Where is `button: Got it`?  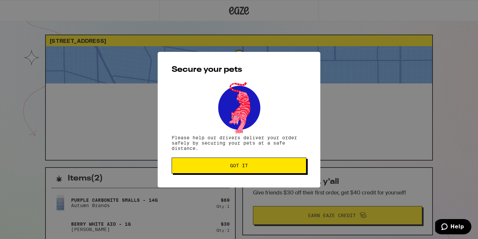 button: Got it is located at coordinates (239, 165).